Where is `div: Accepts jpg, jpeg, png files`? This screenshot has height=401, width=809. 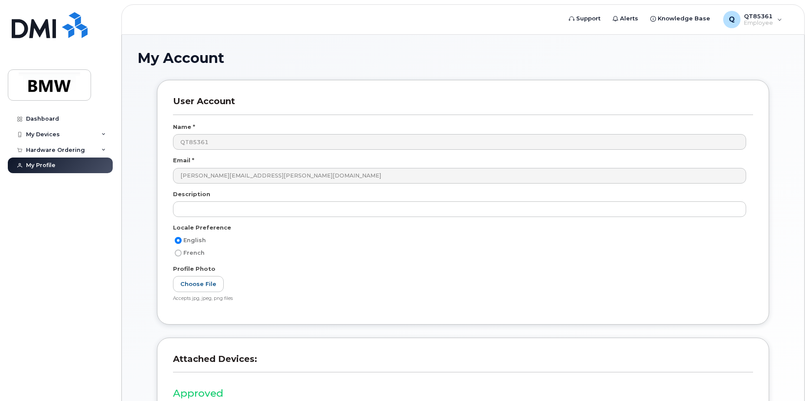
div: Accepts jpg, jpeg, png files is located at coordinates (460, 298).